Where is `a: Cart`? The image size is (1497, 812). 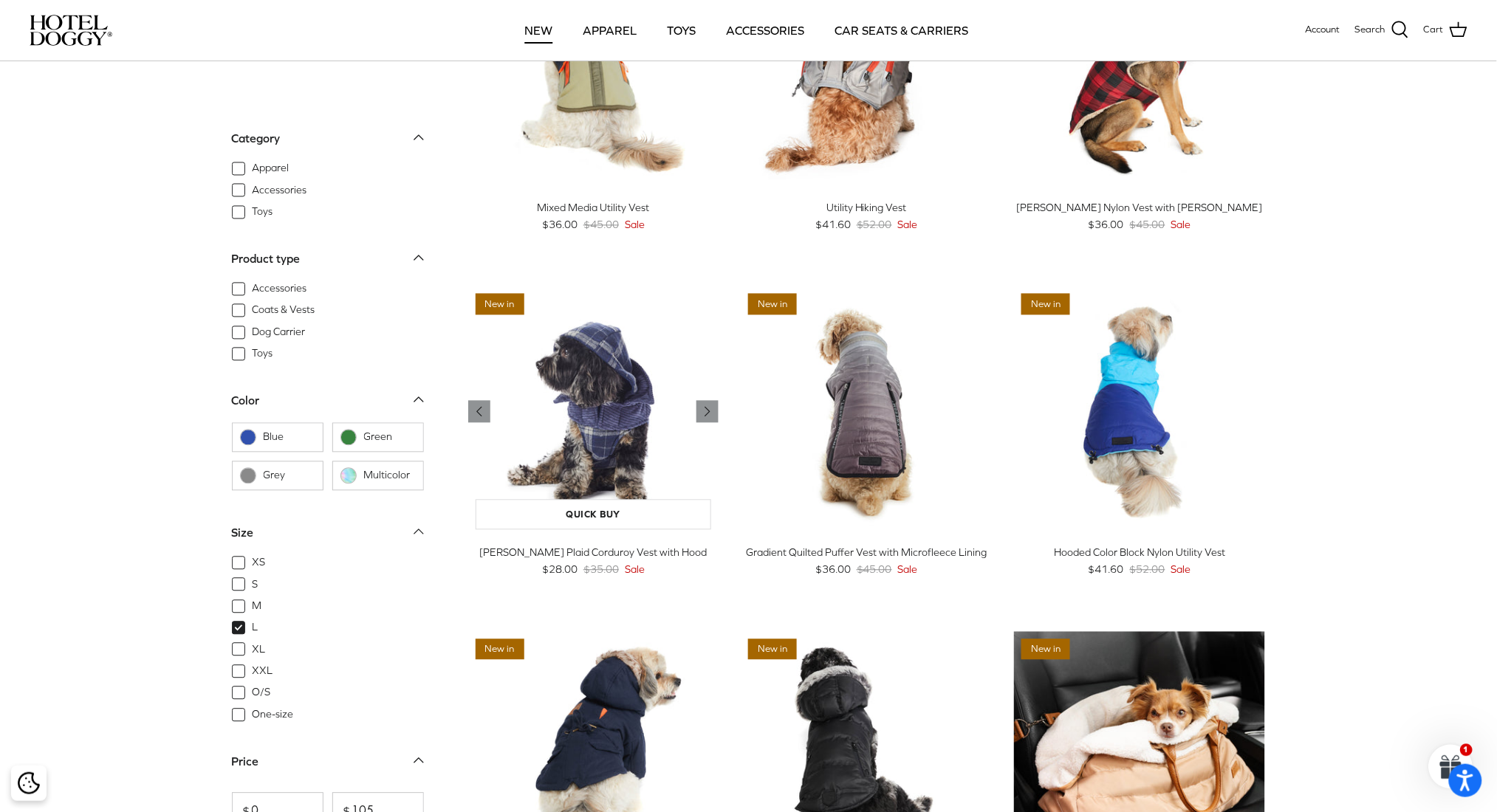
a: Cart is located at coordinates (1445, 30).